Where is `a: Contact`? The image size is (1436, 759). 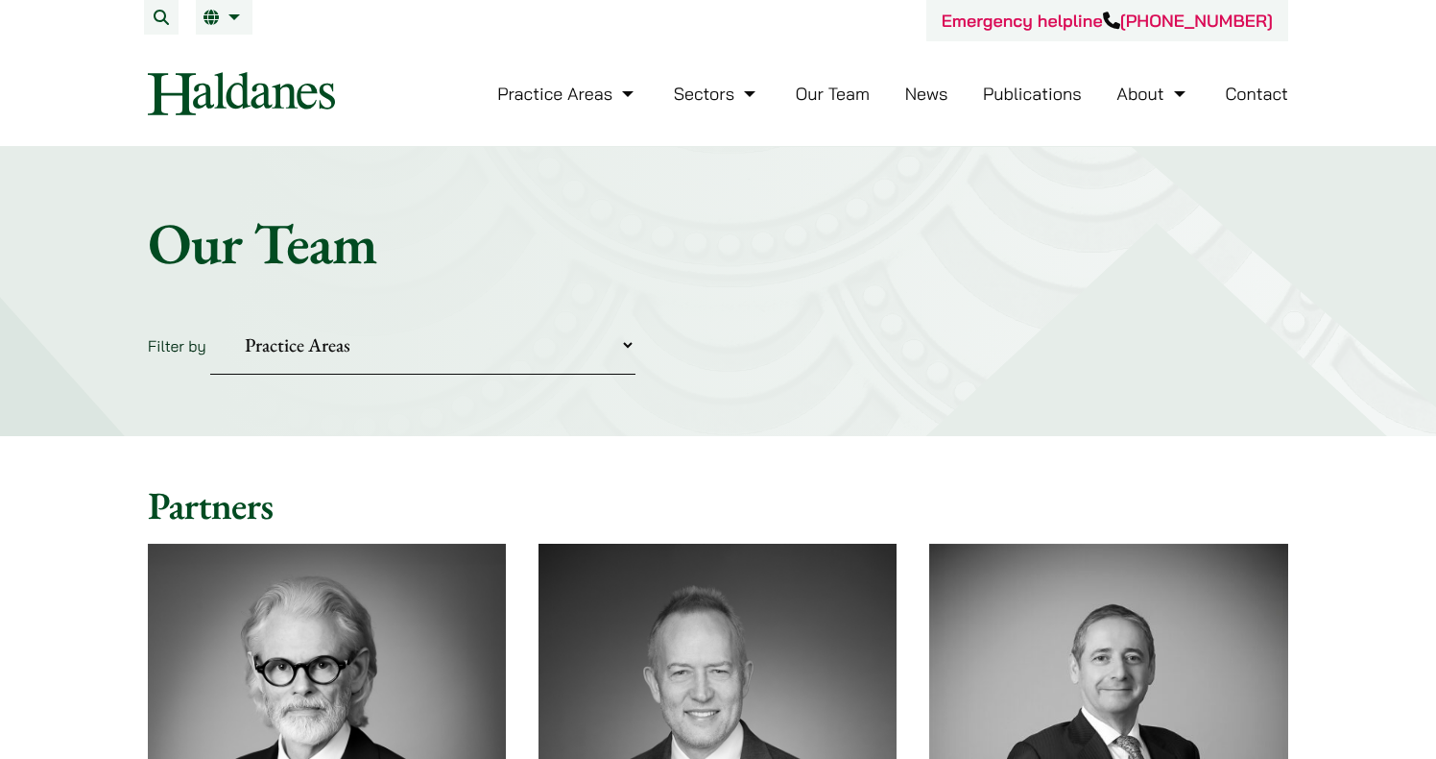
a: Contact is located at coordinates (1257, 93).